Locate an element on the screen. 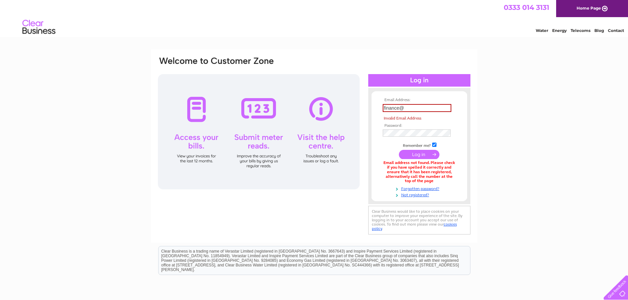  a: cookies policy is located at coordinates (414, 226).